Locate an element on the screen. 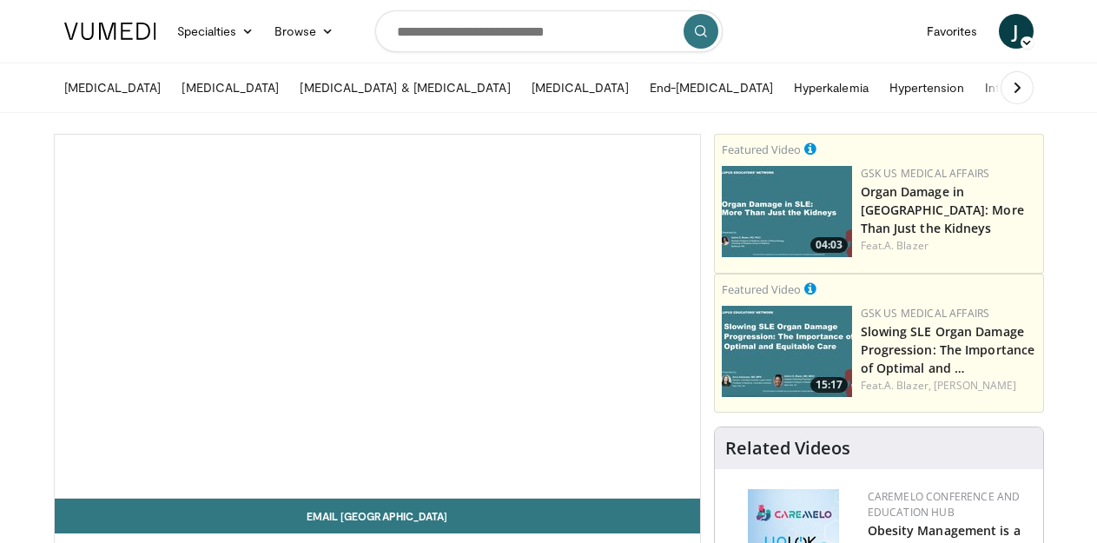  a: Specialties is located at coordinates (215, 31).